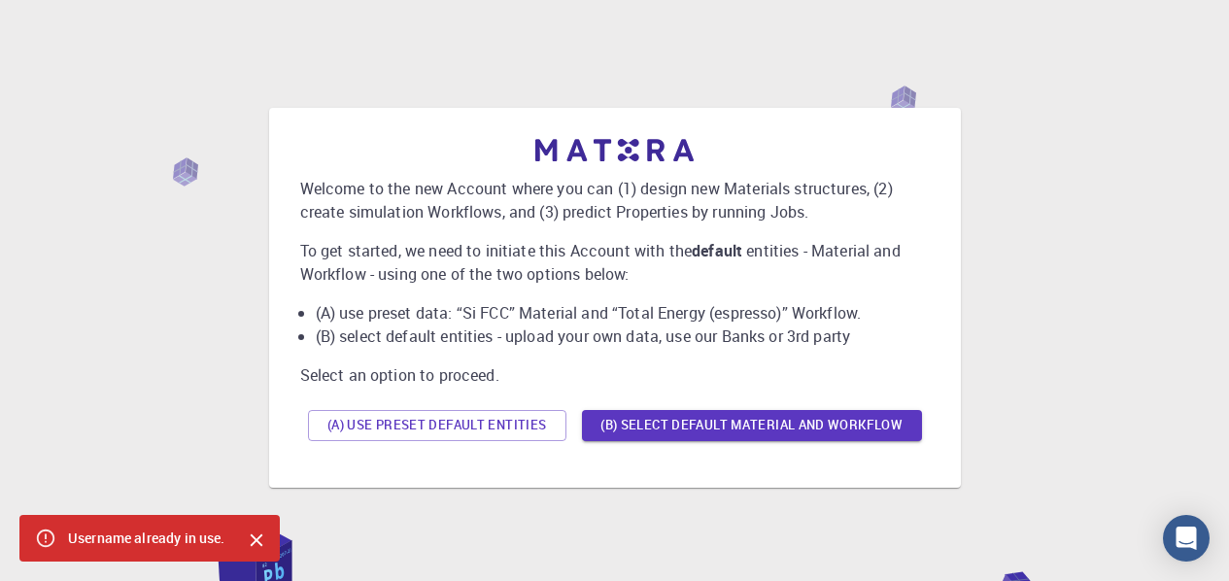 The height and width of the screenshot is (581, 1229). What do you see at coordinates (437, 426) in the screenshot?
I see `button: (A) Use preset default entities` at bounding box center [437, 426].